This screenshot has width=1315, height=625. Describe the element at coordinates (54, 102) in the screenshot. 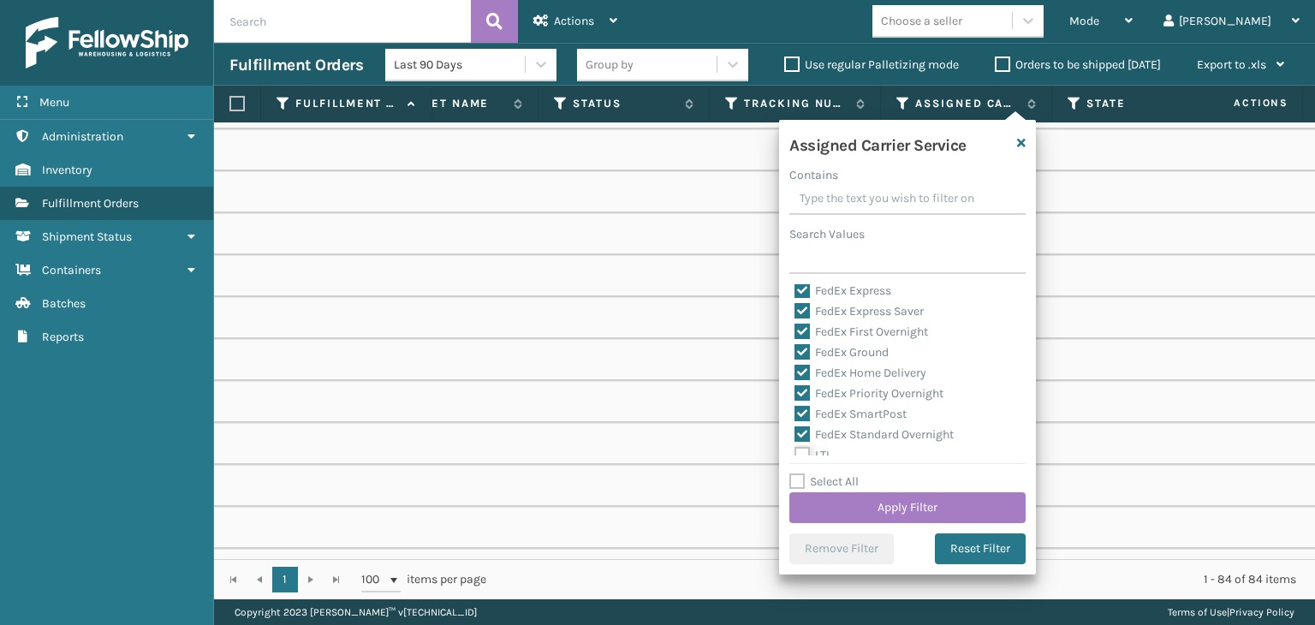

I see `span: Menu` at that location.